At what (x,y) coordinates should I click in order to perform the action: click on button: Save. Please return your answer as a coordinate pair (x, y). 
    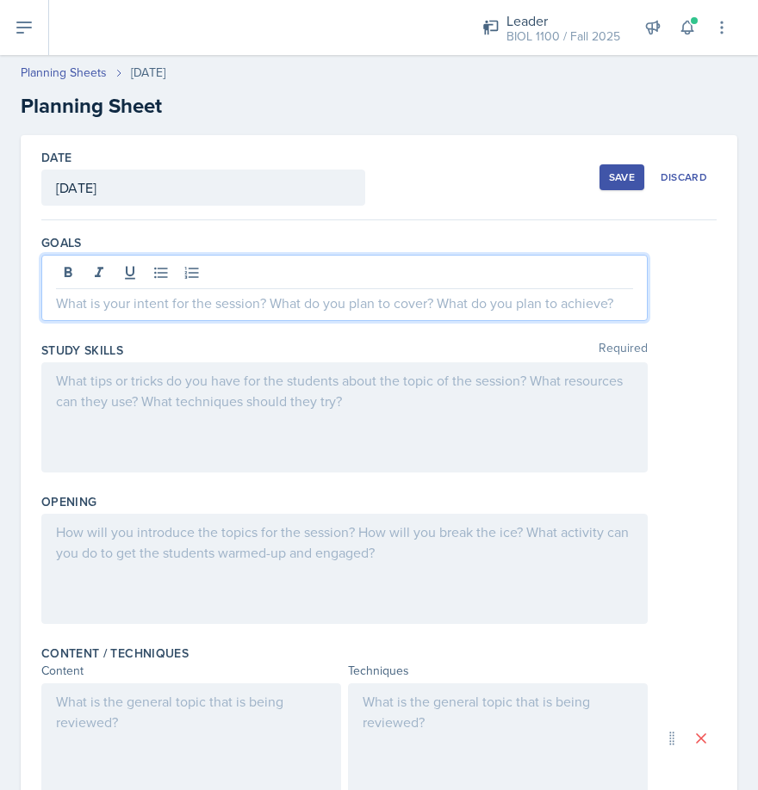
    Looking at the image, I should click on (622, 177).